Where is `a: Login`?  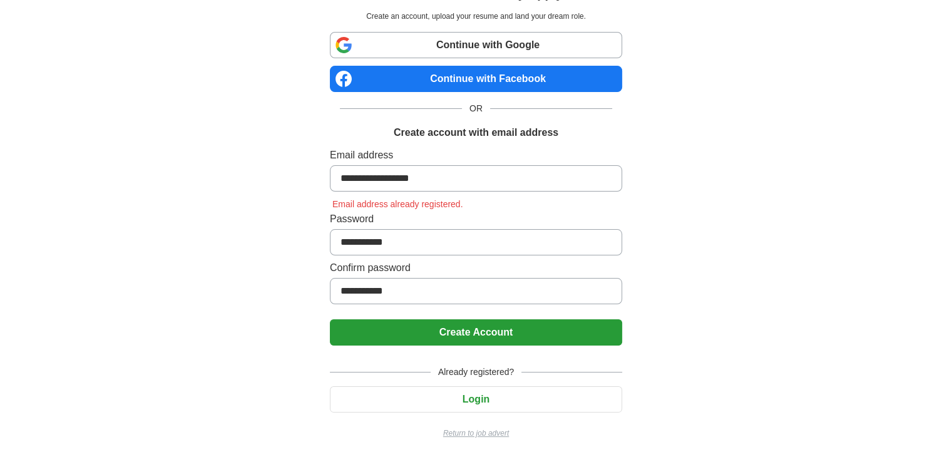 a: Login is located at coordinates (476, 399).